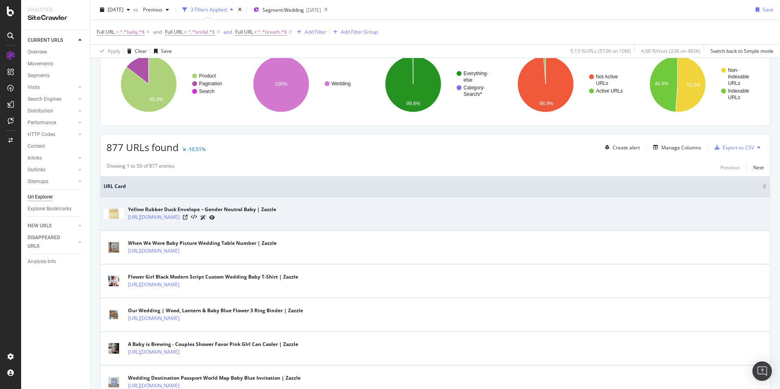 The width and height of the screenshot is (780, 389). What do you see at coordinates (45, 40) in the screenshot?
I see `div: CURRENT URLS` at bounding box center [45, 40].